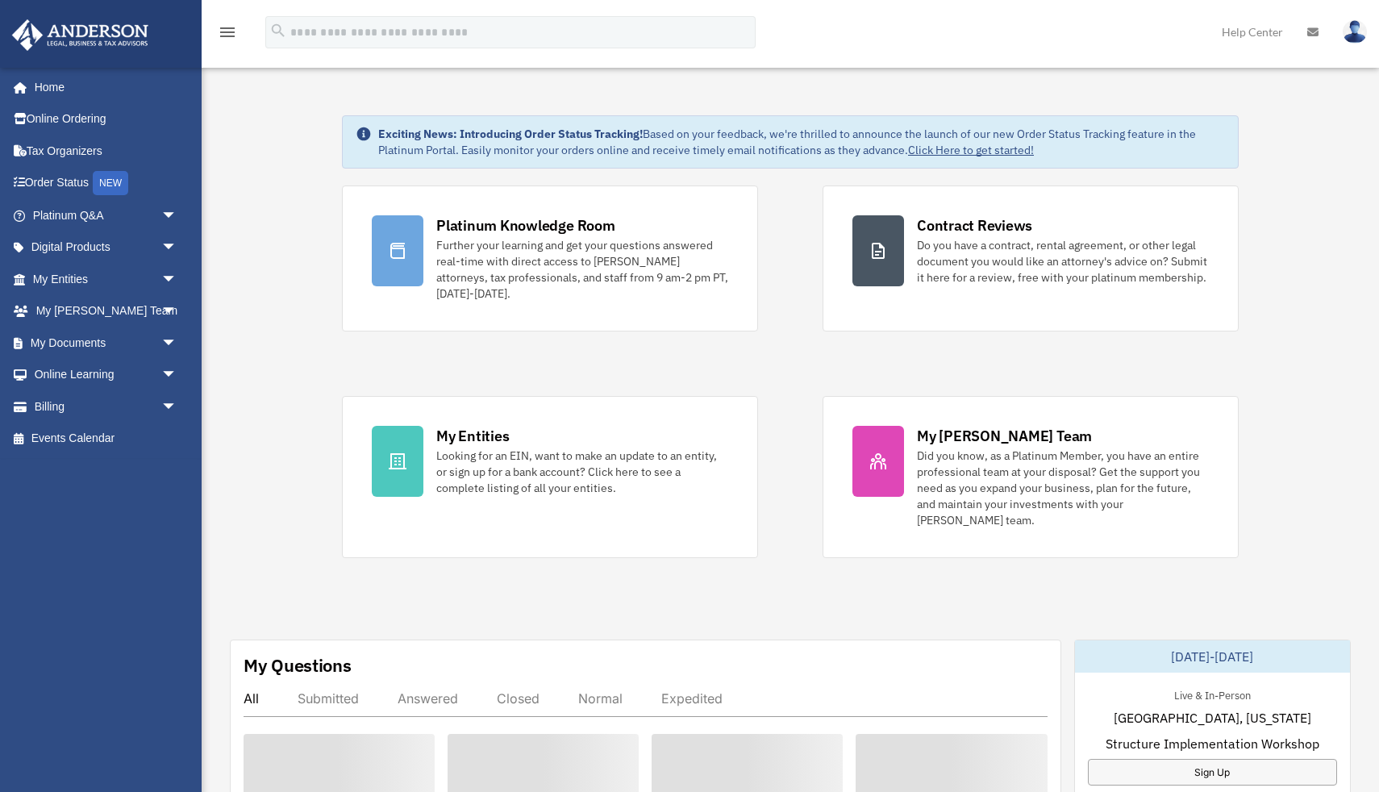 This screenshot has height=792, width=1379. What do you see at coordinates (600, 698) in the screenshot?
I see `div: Normal` at bounding box center [600, 698].